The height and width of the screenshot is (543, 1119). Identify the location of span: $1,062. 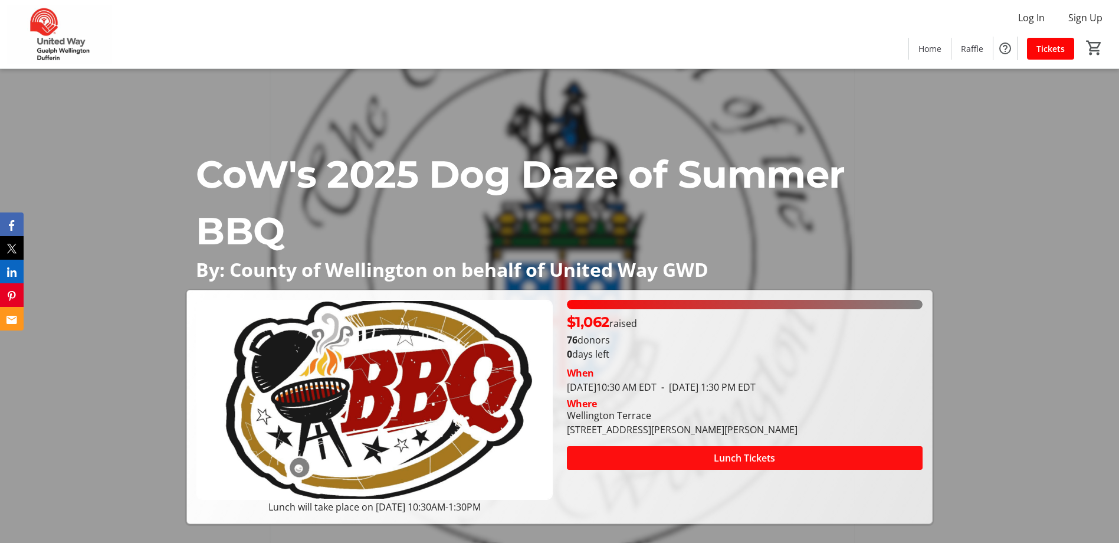
(588, 322).